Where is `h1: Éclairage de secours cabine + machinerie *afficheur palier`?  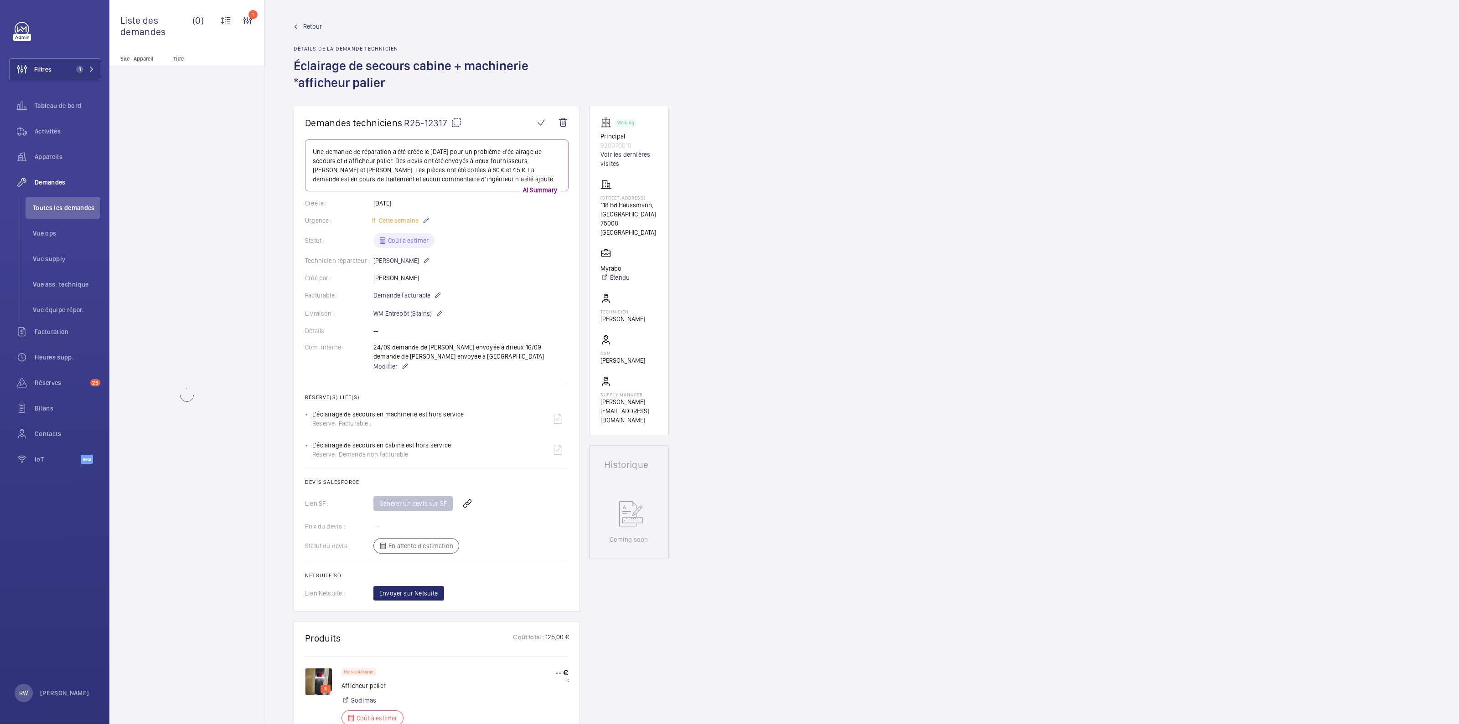
h1: Éclairage de secours cabine + machinerie *afficheur palier is located at coordinates (437, 82).